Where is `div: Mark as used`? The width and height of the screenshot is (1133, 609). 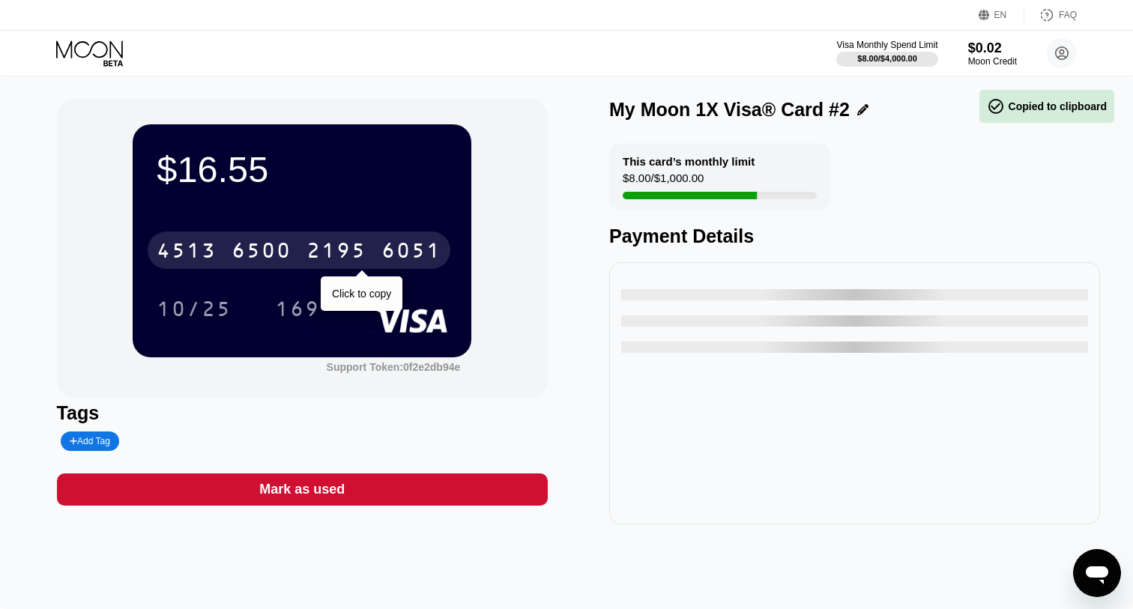 div: Mark as used is located at coordinates (302, 489).